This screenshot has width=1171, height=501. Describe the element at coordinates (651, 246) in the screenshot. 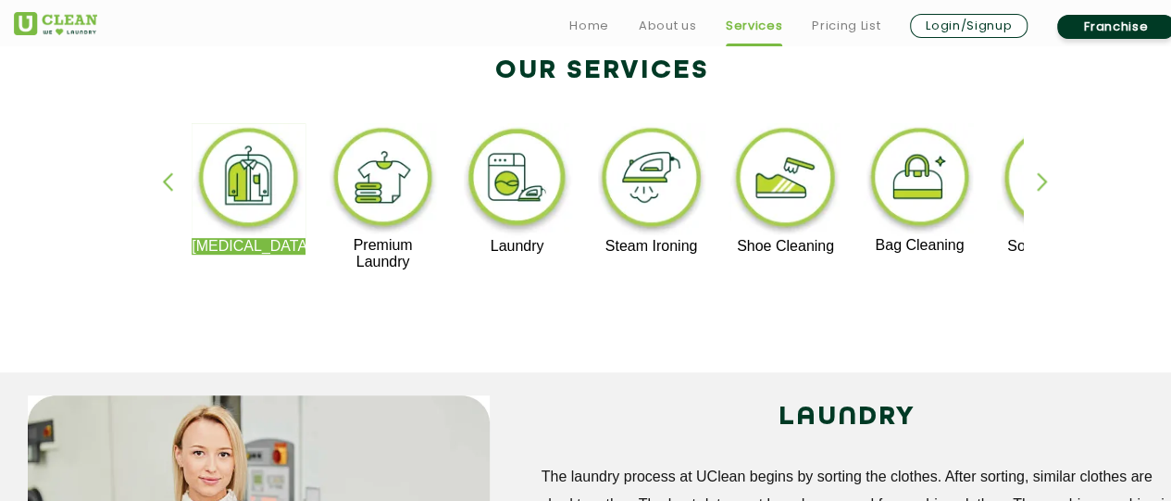

I see `p: Steam Ironing` at that location.